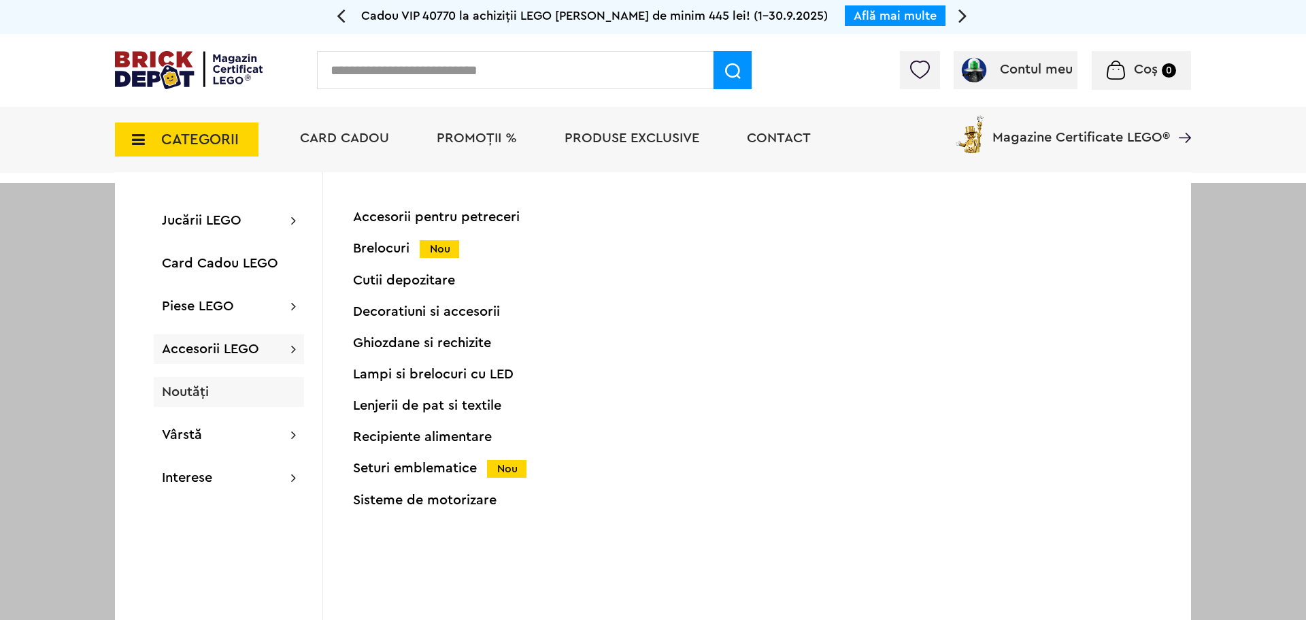  What do you see at coordinates (632, 138) in the screenshot?
I see `a: Produse exclusive` at bounding box center [632, 138].